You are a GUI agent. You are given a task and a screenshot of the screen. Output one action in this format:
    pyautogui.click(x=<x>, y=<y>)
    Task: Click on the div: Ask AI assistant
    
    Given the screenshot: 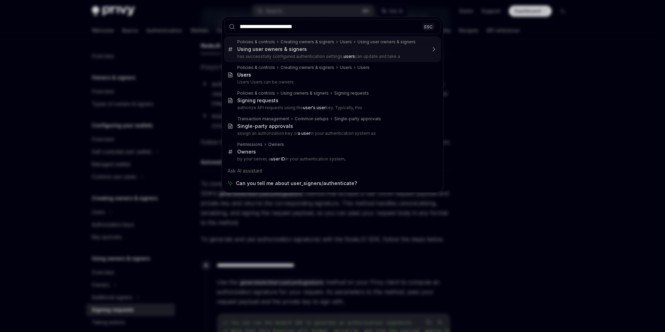 What is the action you would take?
    pyautogui.click(x=333, y=171)
    